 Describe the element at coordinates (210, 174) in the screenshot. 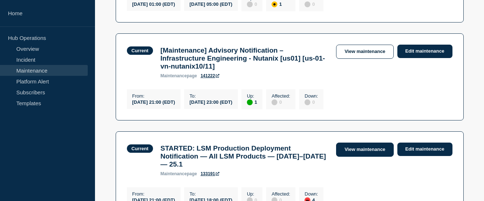

I see `a: 133191` at that location.